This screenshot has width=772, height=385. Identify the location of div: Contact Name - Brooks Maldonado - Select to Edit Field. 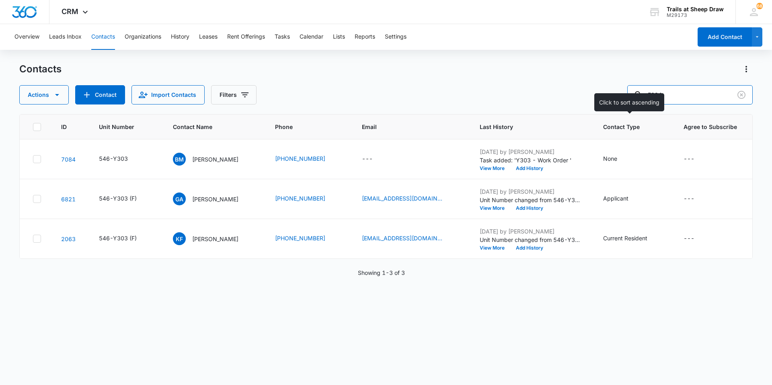
(213, 159).